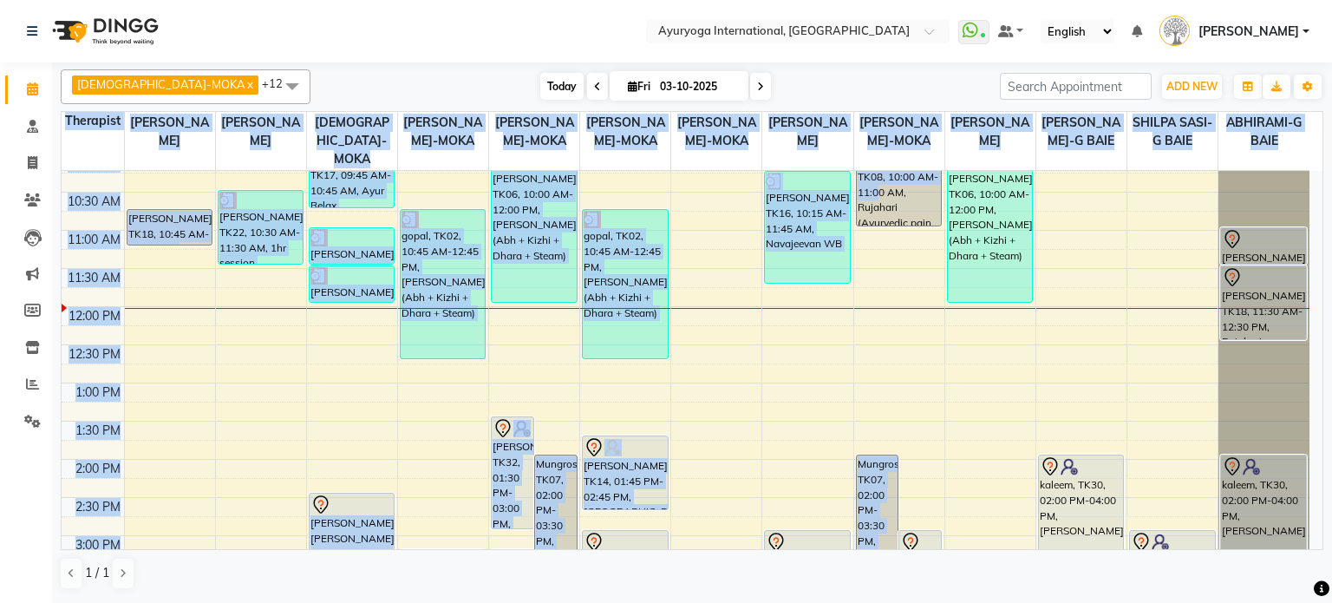 The height and width of the screenshot is (603, 1332). Describe the element at coordinates (98, 392) in the screenshot. I see `div: 1:00 PM` at that location.